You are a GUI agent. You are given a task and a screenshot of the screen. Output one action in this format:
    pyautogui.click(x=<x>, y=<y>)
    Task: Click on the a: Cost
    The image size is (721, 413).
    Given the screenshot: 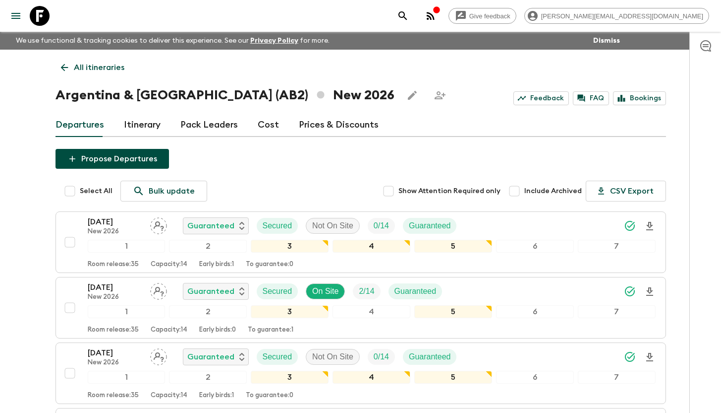 What is the action you would take?
    pyautogui.click(x=268, y=125)
    